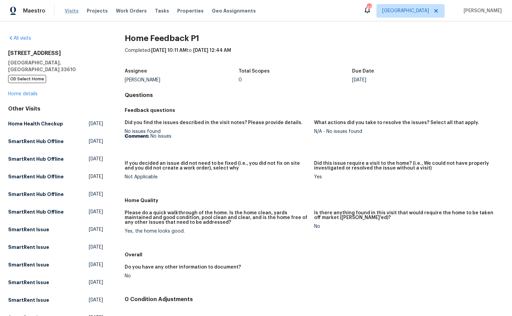  What do you see at coordinates (314, 110) in the screenshot?
I see `h5: Feedback questions` at bounding box center [314, 110].